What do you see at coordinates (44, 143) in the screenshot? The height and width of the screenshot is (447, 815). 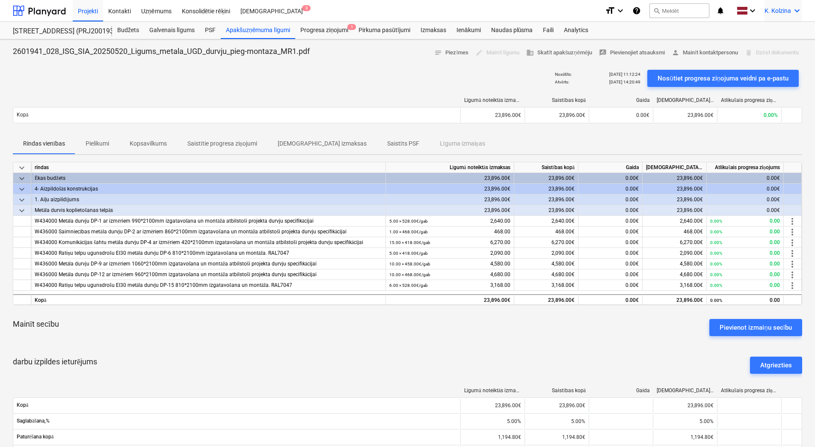 I see `p: Rindas vienības` at bounding box center [44, 143].